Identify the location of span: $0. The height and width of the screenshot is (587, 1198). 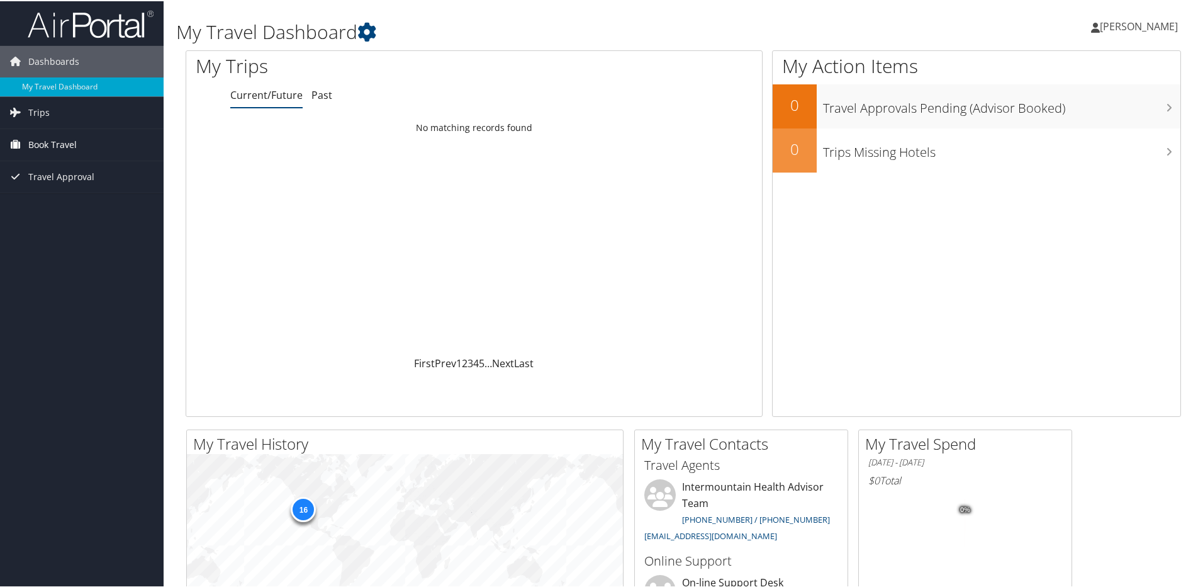
(874, 479).